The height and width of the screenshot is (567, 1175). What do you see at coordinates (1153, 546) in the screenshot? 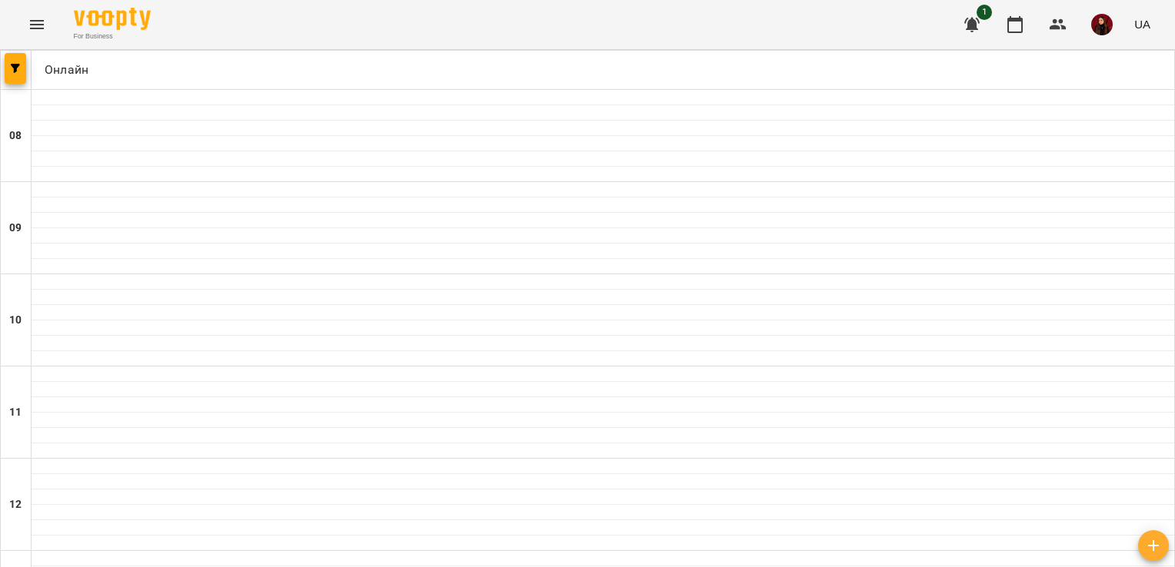
I see `button: Створити урок` at bounding box center [1153, 546].